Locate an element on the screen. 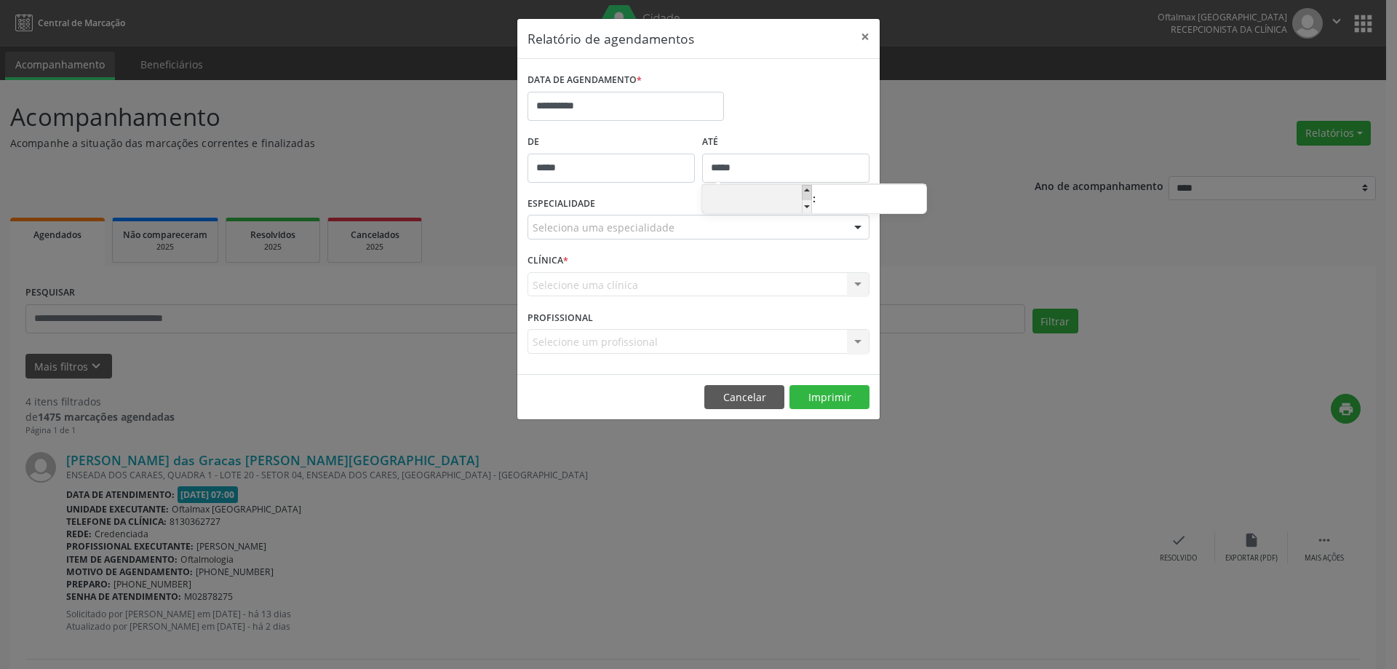 The width and height of the screenshot is (1397, 669). input: Minute is located at coordinates (871, 200).